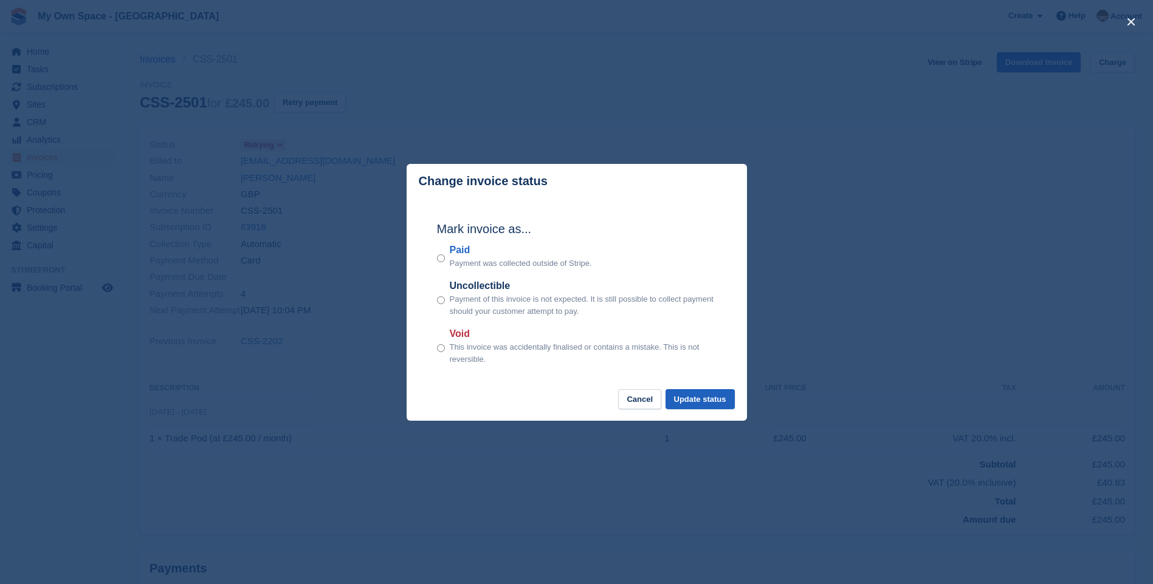 Image resolution: width=1153 pixels, height=584 pixels. I want to click on p: Payment was collected outside of Stripe., so click(521, 264).